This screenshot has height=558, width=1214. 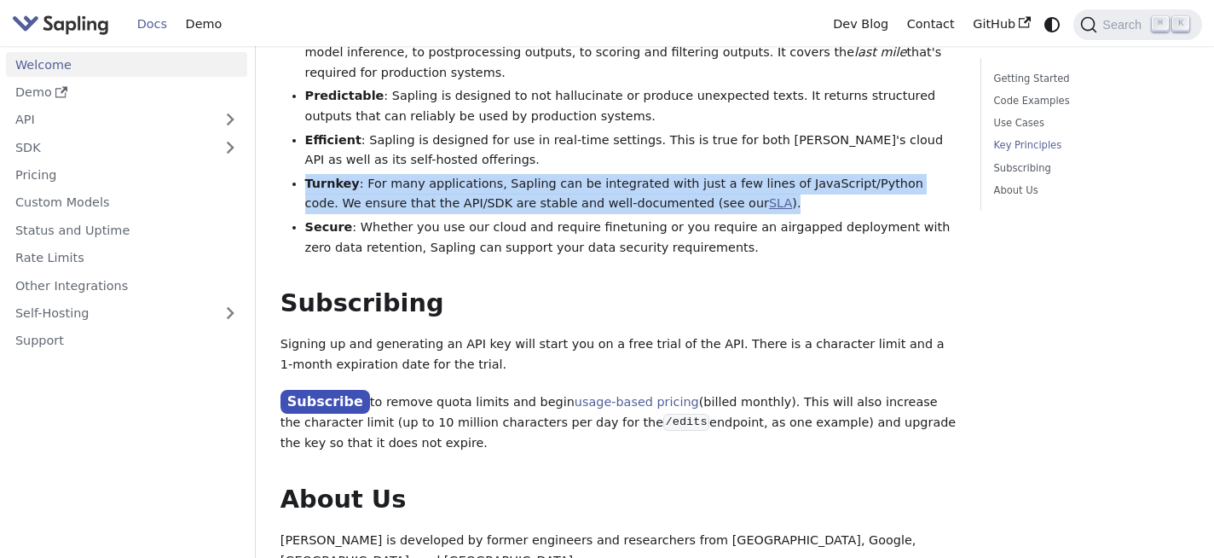 I want to click on a: Welcome, so click(x=126, y=64).